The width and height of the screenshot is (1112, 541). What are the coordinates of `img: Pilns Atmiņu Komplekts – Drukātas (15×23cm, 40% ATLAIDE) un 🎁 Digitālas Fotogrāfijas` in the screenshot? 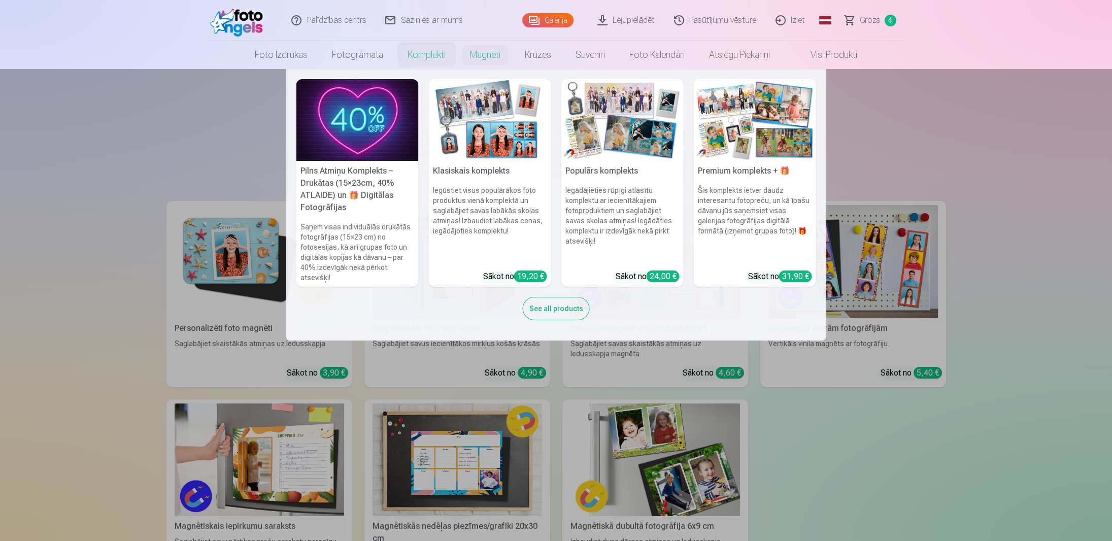 It's located at (357, 120).